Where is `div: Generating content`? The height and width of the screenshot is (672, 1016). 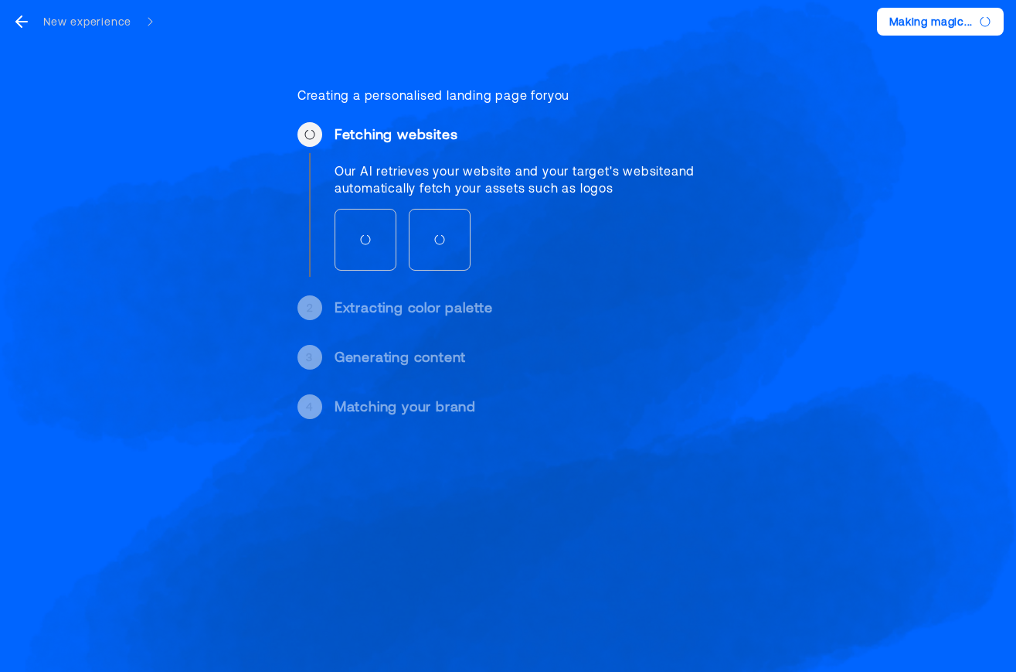
div: Generating content is located at coordinates (549, 357).